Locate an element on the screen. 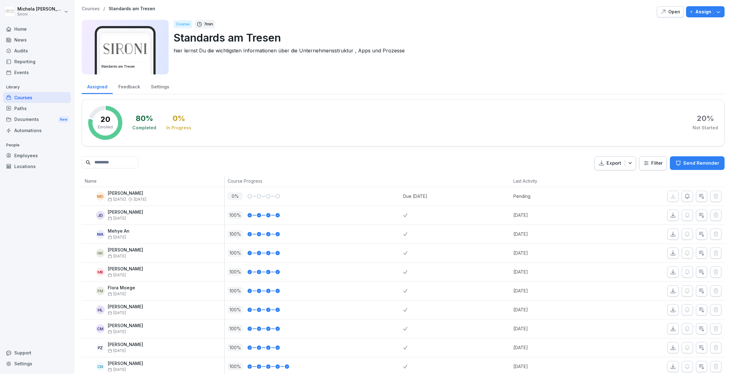 This screenshot has height=374, width=732. div: NK is located at coordinates (100, 253).